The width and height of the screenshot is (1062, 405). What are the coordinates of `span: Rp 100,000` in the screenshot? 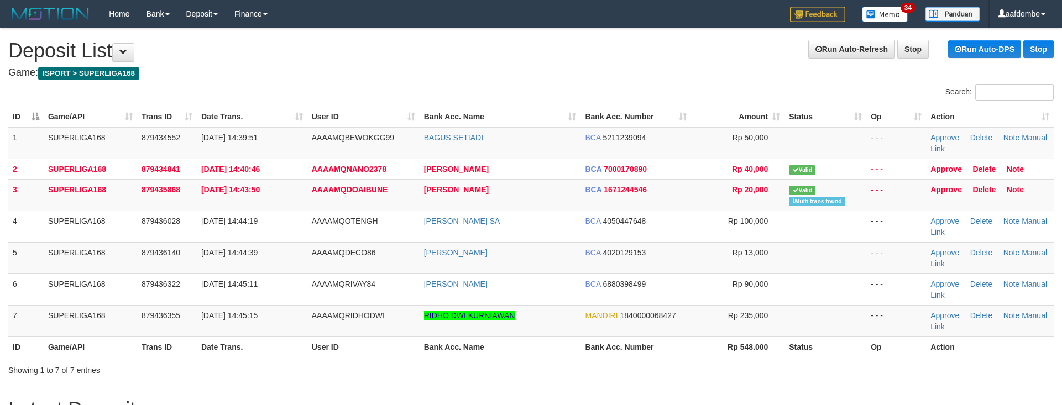 It's located at (748, 221).